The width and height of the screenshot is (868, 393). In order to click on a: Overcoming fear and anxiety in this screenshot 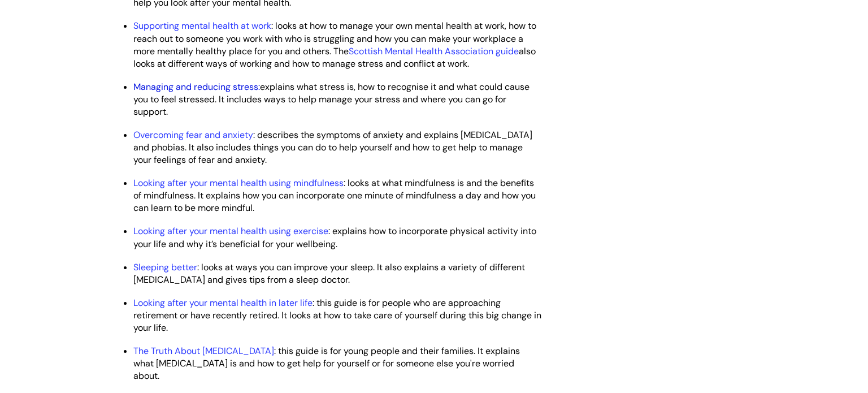, I will do `click(193, 134)`.